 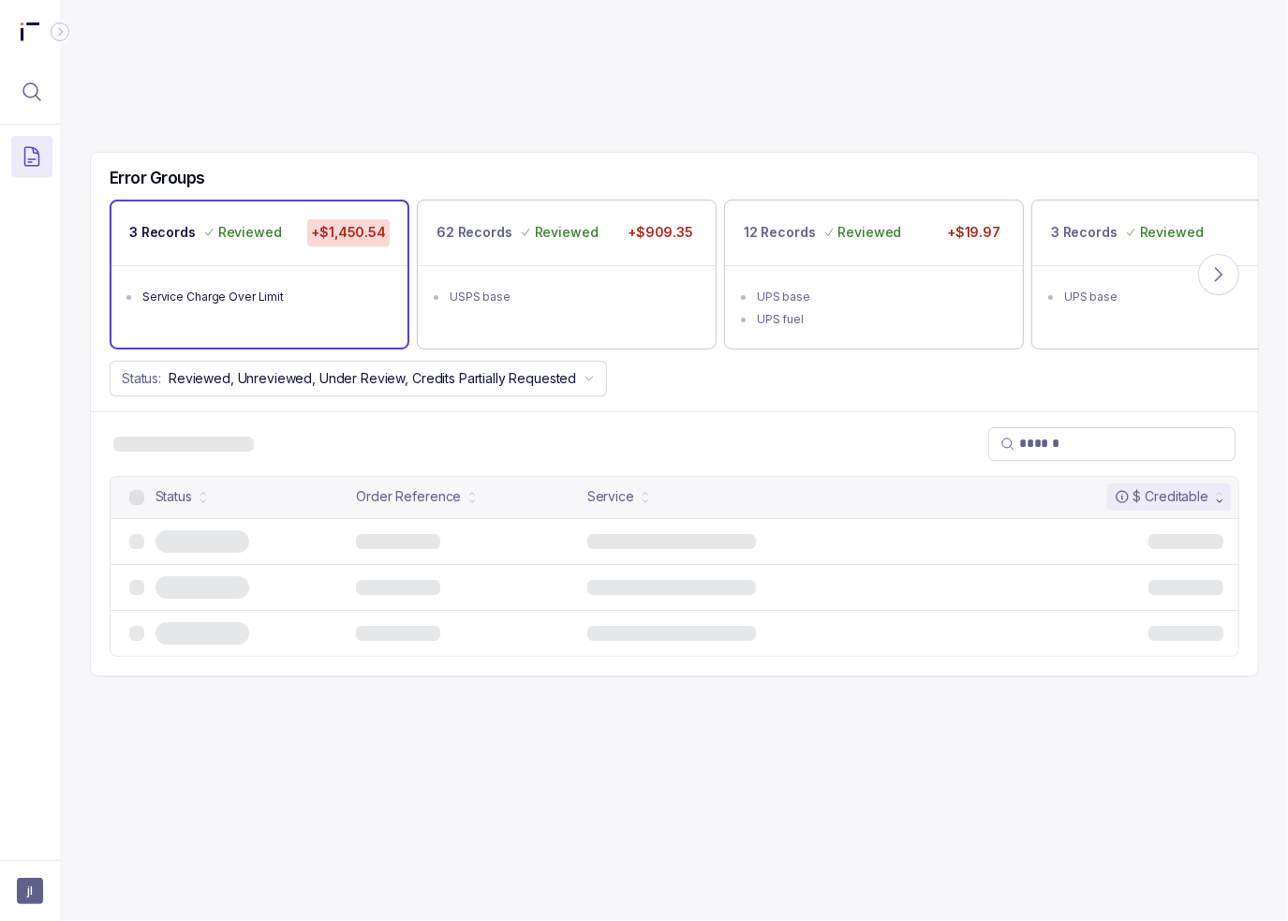 What do you see at coordinates (358, 379) in the screenshot?
I see `button: Status:Reviewed, Unreviewed, Under Review, Credits Partially Requested` at bounding box center [358, 379].